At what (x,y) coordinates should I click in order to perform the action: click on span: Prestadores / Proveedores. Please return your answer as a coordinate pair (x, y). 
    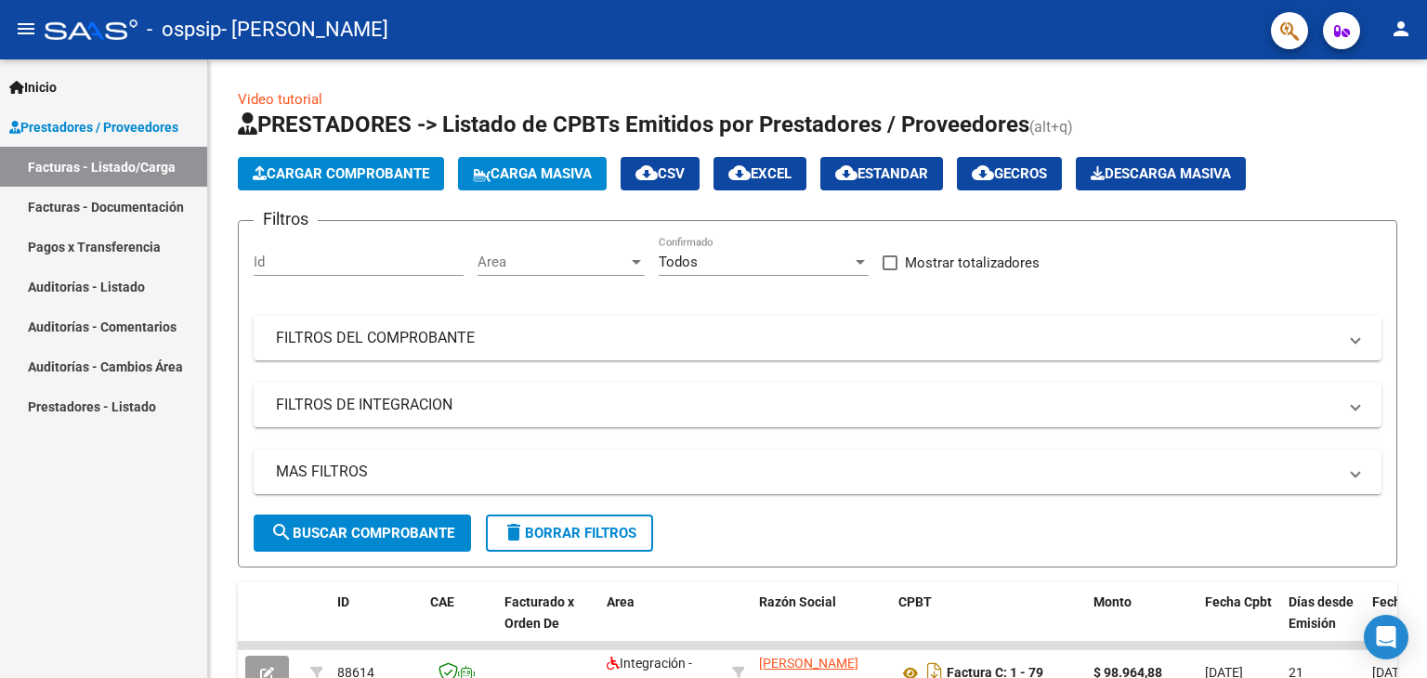
    Looking at the image, I should click on (94, 127).